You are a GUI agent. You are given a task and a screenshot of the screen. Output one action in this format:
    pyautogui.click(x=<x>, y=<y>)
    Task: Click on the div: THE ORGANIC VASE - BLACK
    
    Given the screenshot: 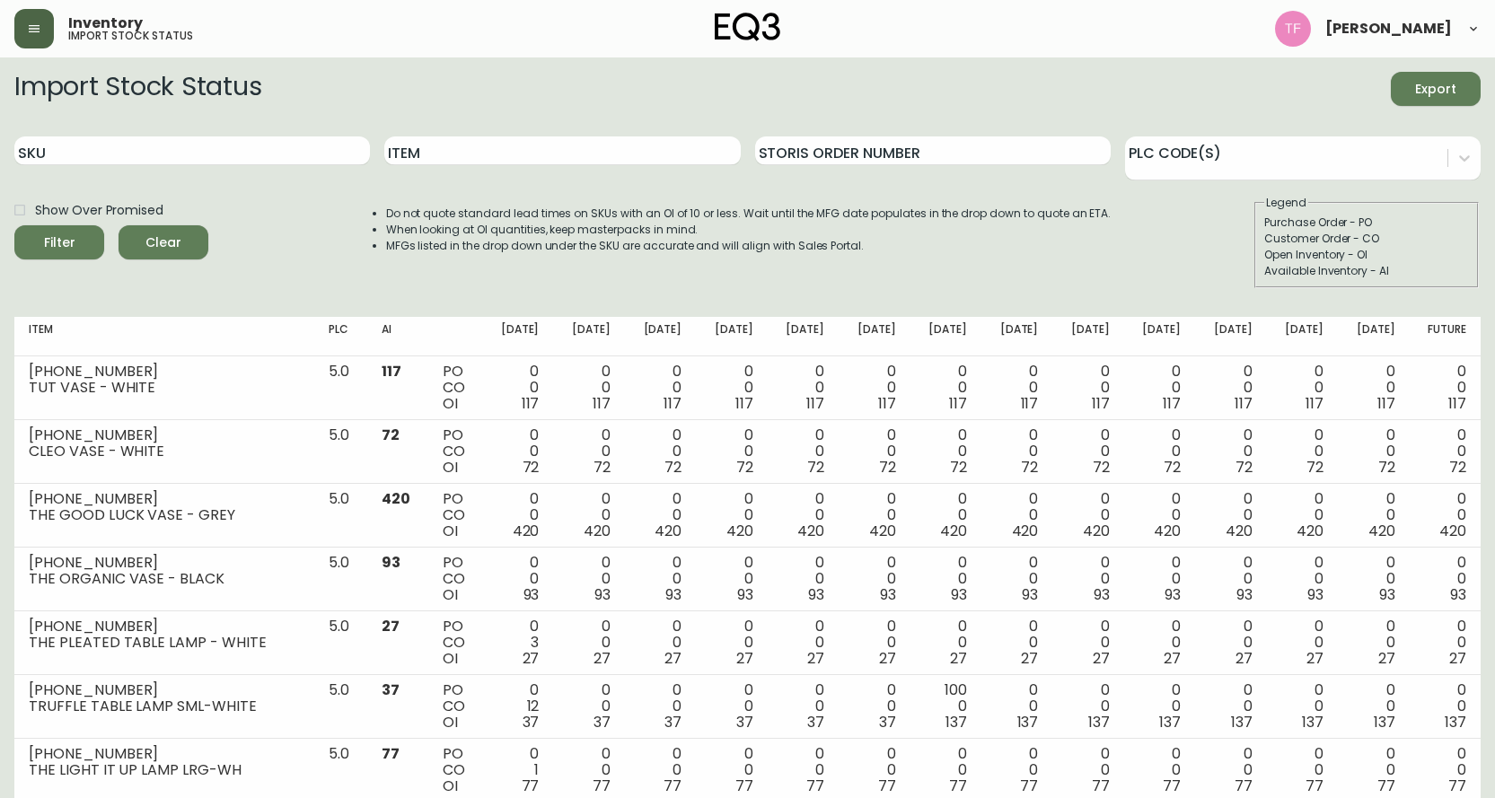 What is the action you would take?
    pyautogui.click(x=164, y=579)
    